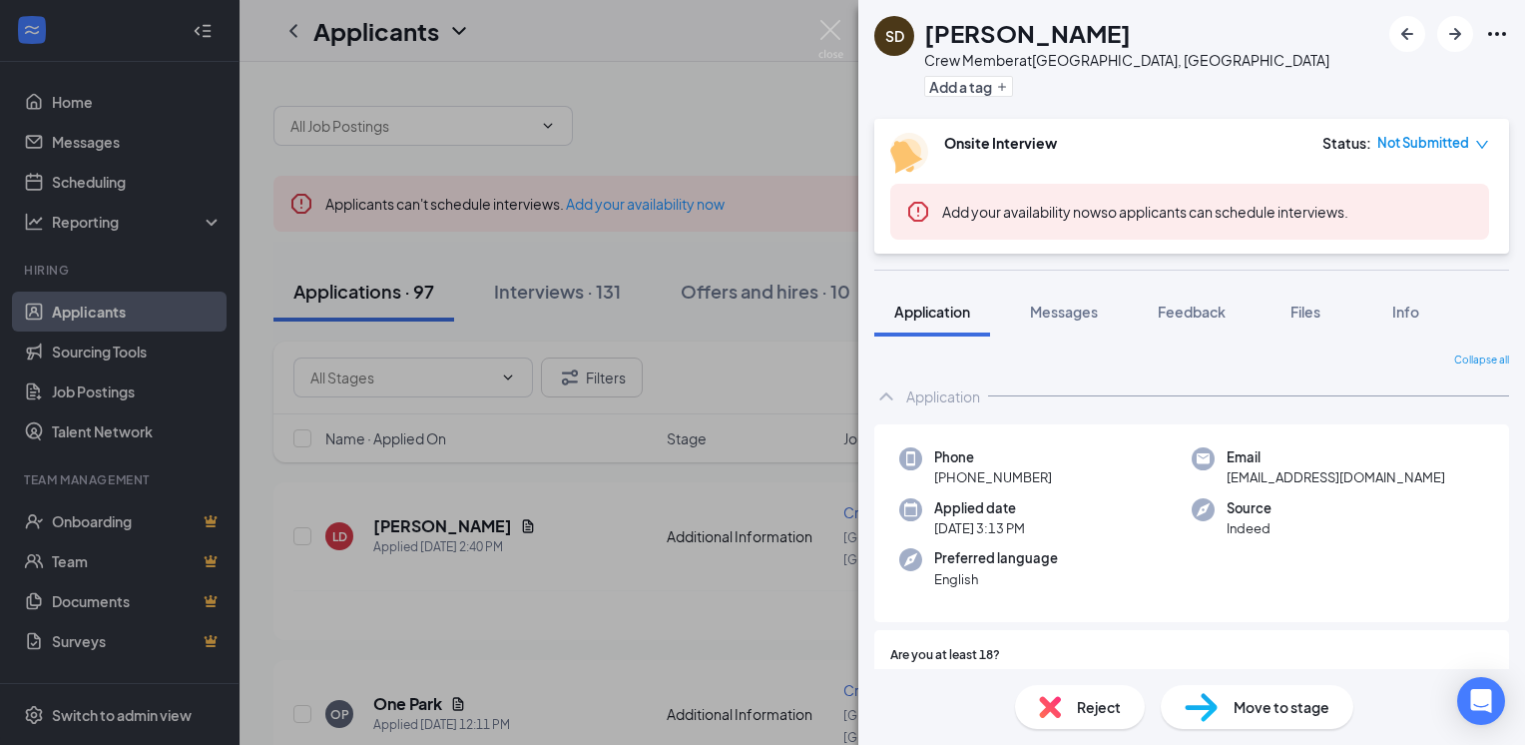 This screenshot has width=1525, height=745. Describe the element at coordinates (1407, 34) in the screenshot. I see `button: ArrowLeftNew` at that location.